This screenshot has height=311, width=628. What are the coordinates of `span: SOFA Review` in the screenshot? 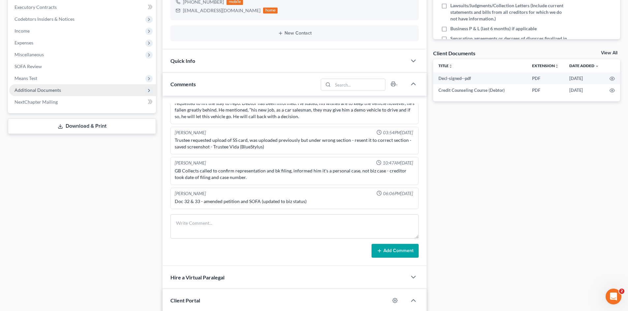 It's located at (28, 66).